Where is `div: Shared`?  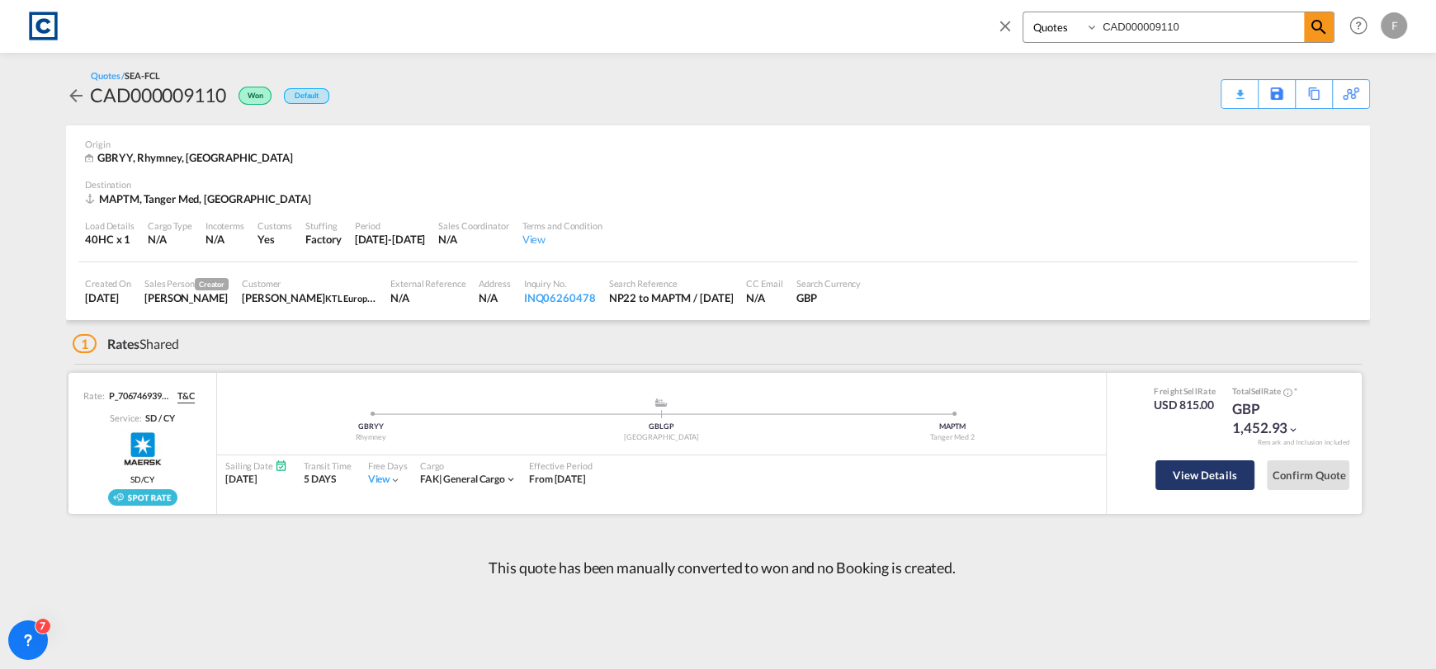 div: Shared is located at coordinates (125, 344).